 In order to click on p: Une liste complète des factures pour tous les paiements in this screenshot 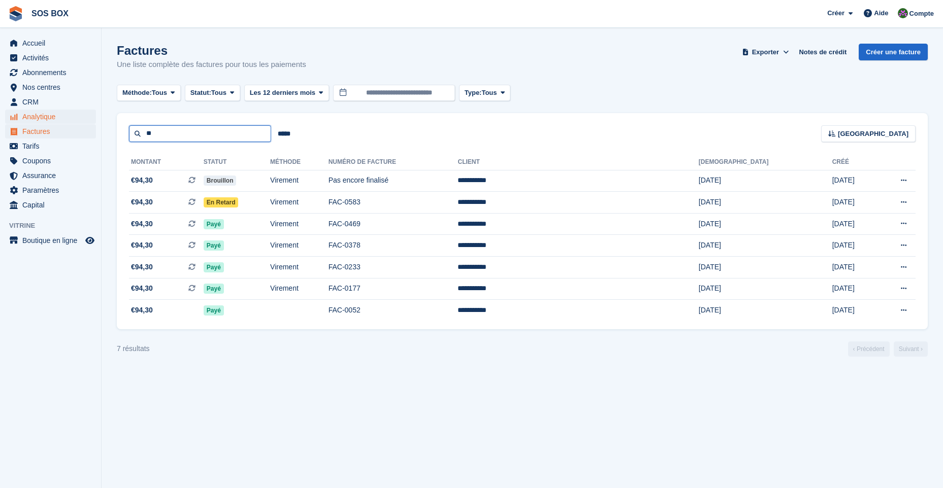, I will do `click(211, 64)`.